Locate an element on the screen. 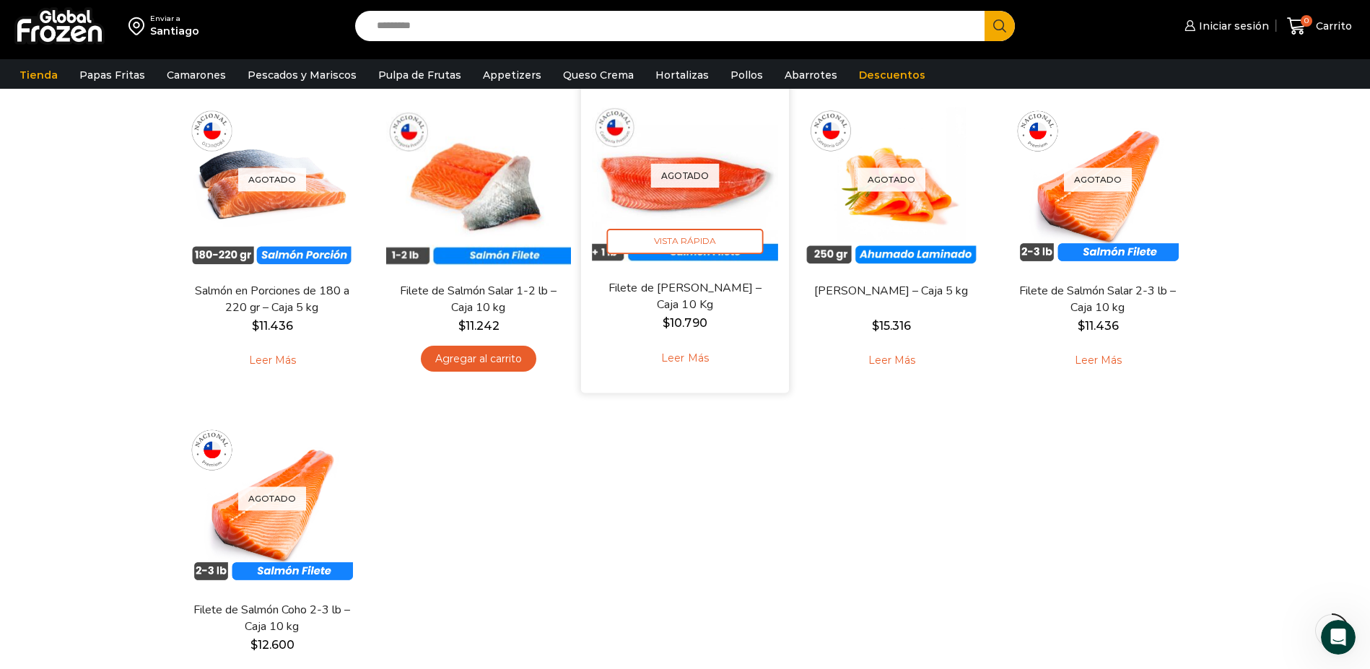 The width and height of the screenshot is (1370, 669). a: Leé más sobre “Filete de Salmón Salar 2-3 lb - Caja 10 kg” is located at coordinates (1098, 361).